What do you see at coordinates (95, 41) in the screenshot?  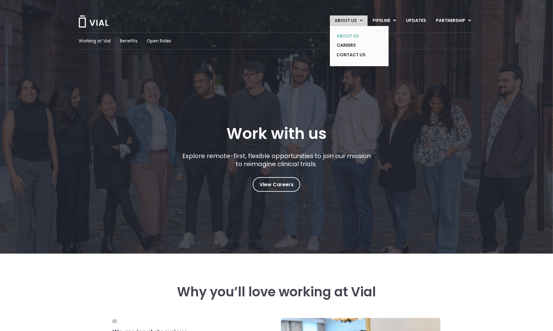 I see `a: Working at Vial` at bounding box center [95, 41].